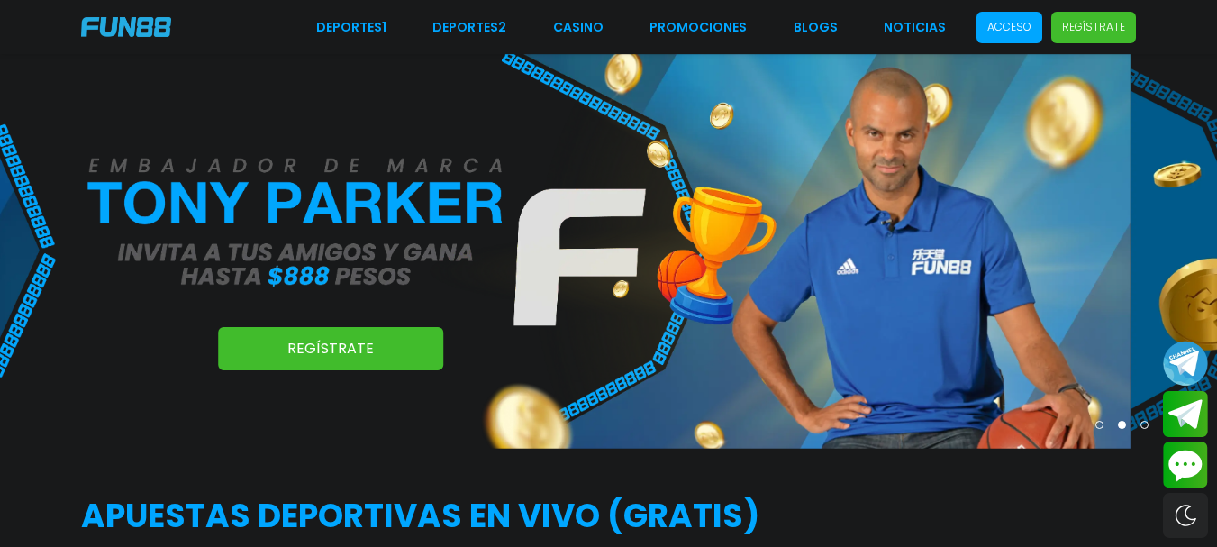  Describe the element at coordinates (815, 27) in the screenshot. I see `a: BLOGS` at that location.